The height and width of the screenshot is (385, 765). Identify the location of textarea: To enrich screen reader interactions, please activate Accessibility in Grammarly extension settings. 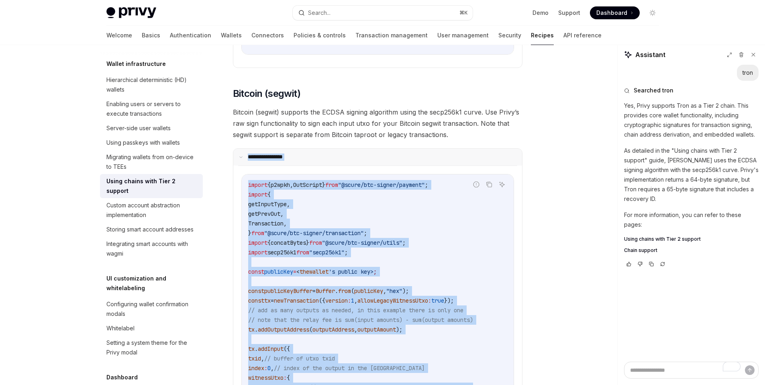
(691, 370).